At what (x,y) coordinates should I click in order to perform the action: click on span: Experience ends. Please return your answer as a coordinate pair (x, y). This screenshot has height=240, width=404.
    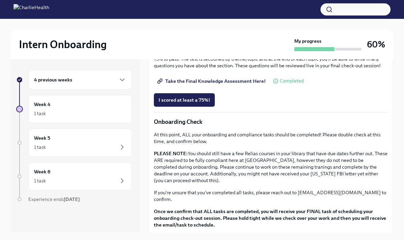
    Looking at the image, I should click on (54, 199).